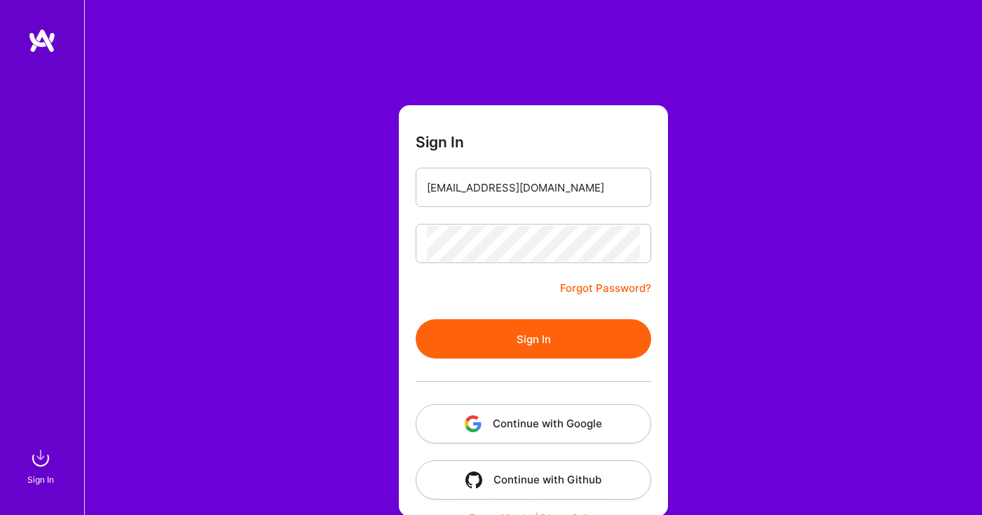 This screenshot has width=982, height=515. What do you see at coordinates (534, 339) in the screenshot?
I see `button: Sign In` at bounding box center [534, 339].